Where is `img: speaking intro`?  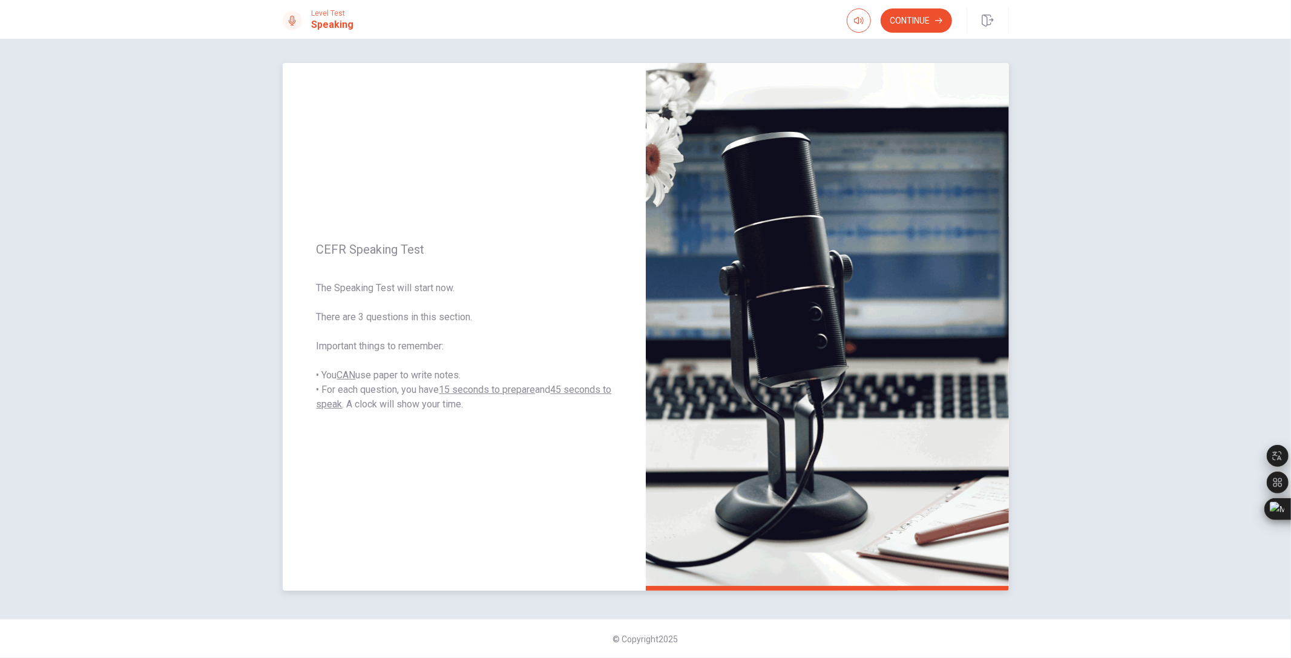
img: speaking intro is located at coordinates (827, 327).